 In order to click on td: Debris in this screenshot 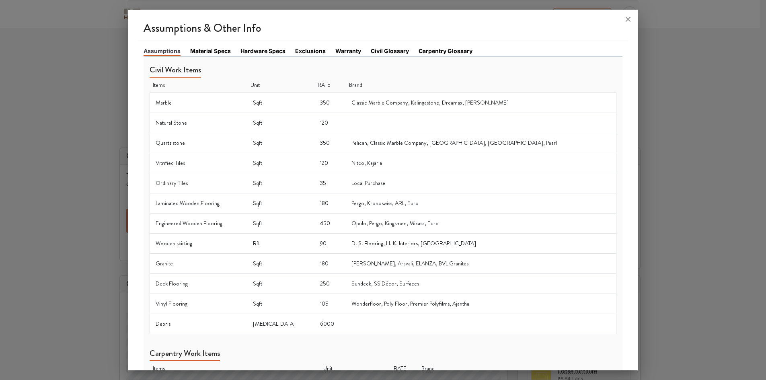, I will do `click(198, 324)`.